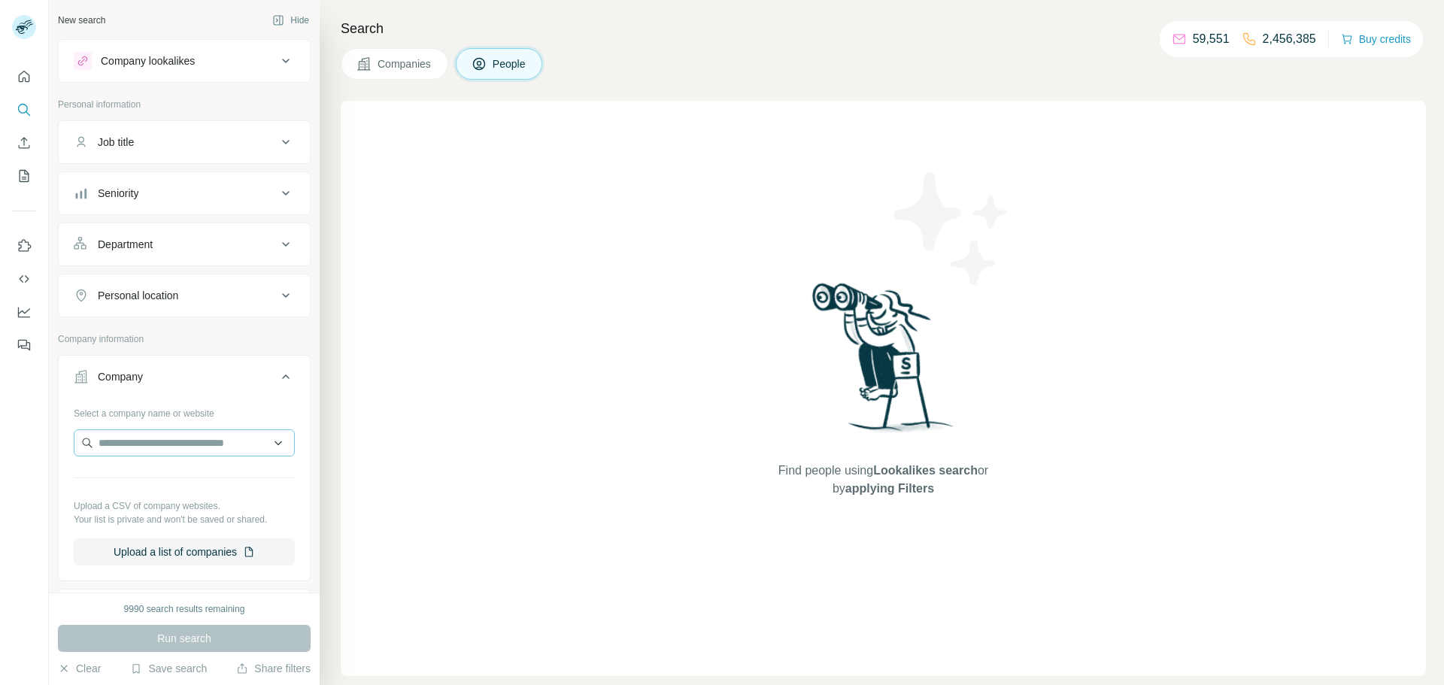 The height and width of the screenshot is (685, 1444). What do you see at coordinates (24, 143) in the screenshot?
I see `button: Enrich CSV` at bounding box center [24, 143].